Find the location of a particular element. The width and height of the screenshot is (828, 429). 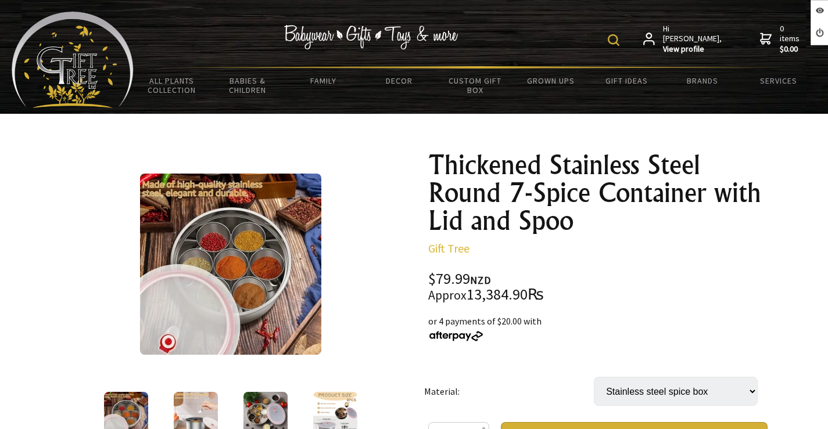

img: Babyware - Gifts - Toys and more... is located at coordinates (73, 60).